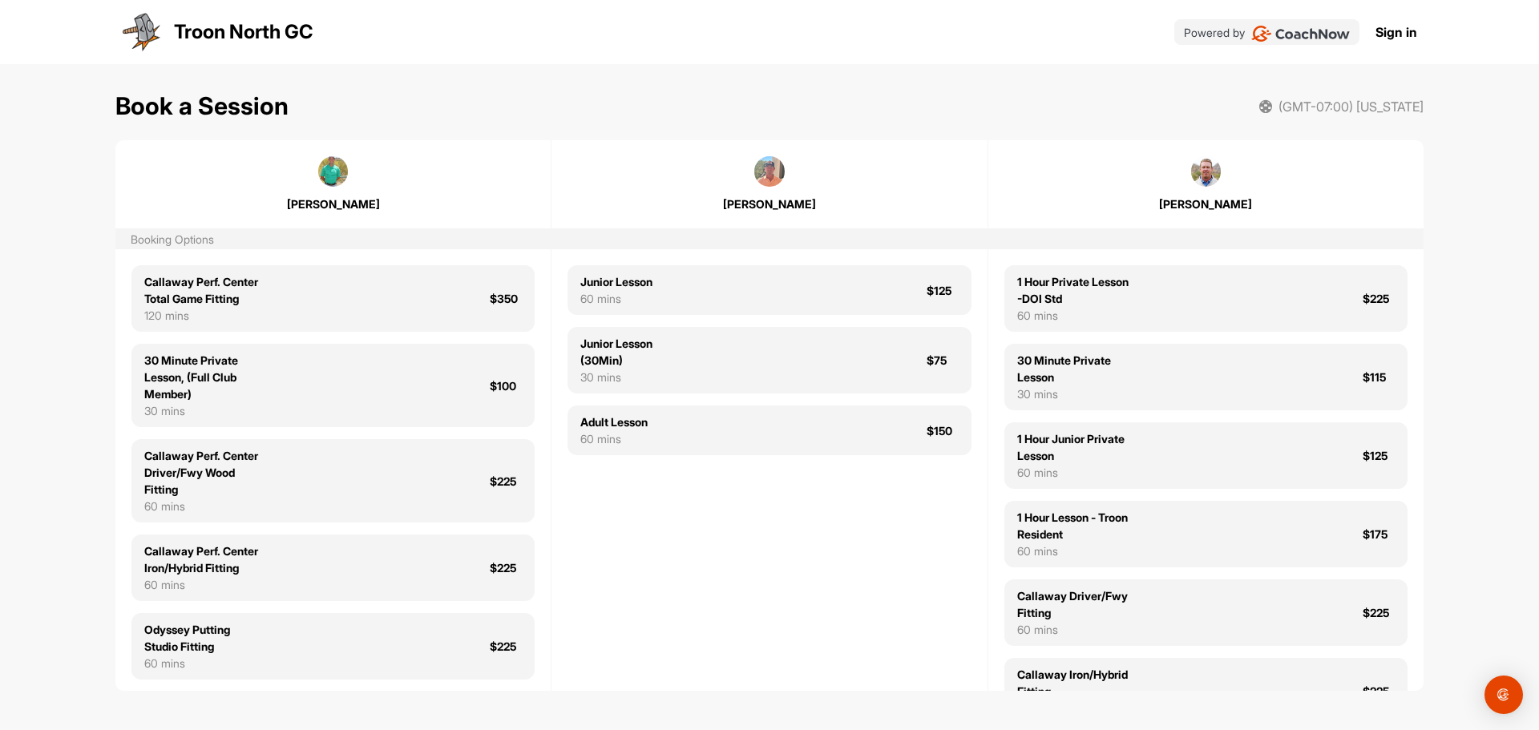  What do you see at coordinates (770, 172) in the screenshot?
I see `img: square_017db66955fc1534d1a2a5a2bf203780.jpg` at bounding box center [770, 172].